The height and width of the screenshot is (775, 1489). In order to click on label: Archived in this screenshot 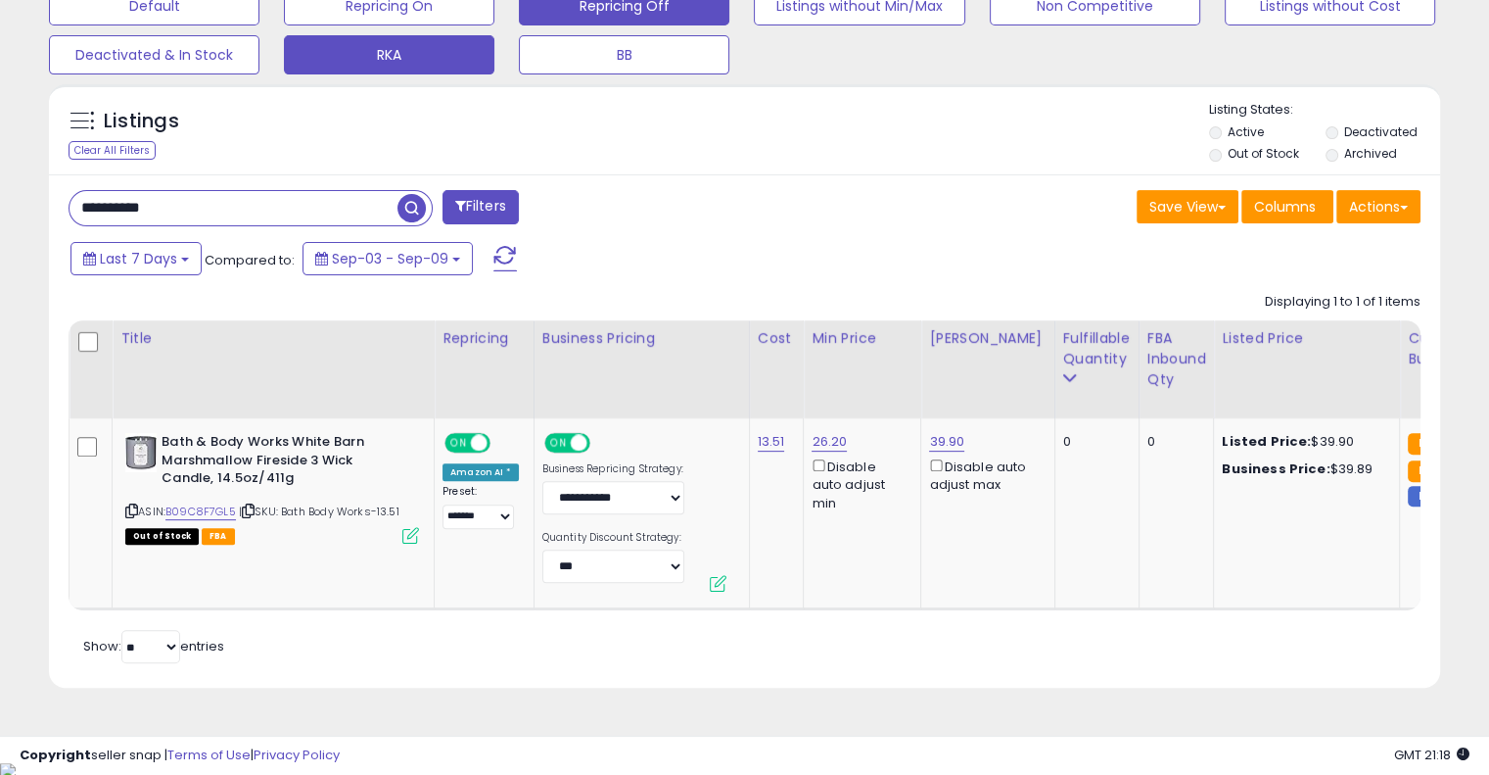, I will do `click(1370, 153)`.